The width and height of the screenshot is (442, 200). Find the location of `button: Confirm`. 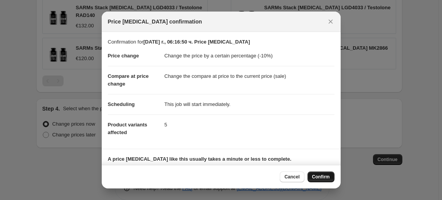

button: Confirm is located at coordinates (321, 177).